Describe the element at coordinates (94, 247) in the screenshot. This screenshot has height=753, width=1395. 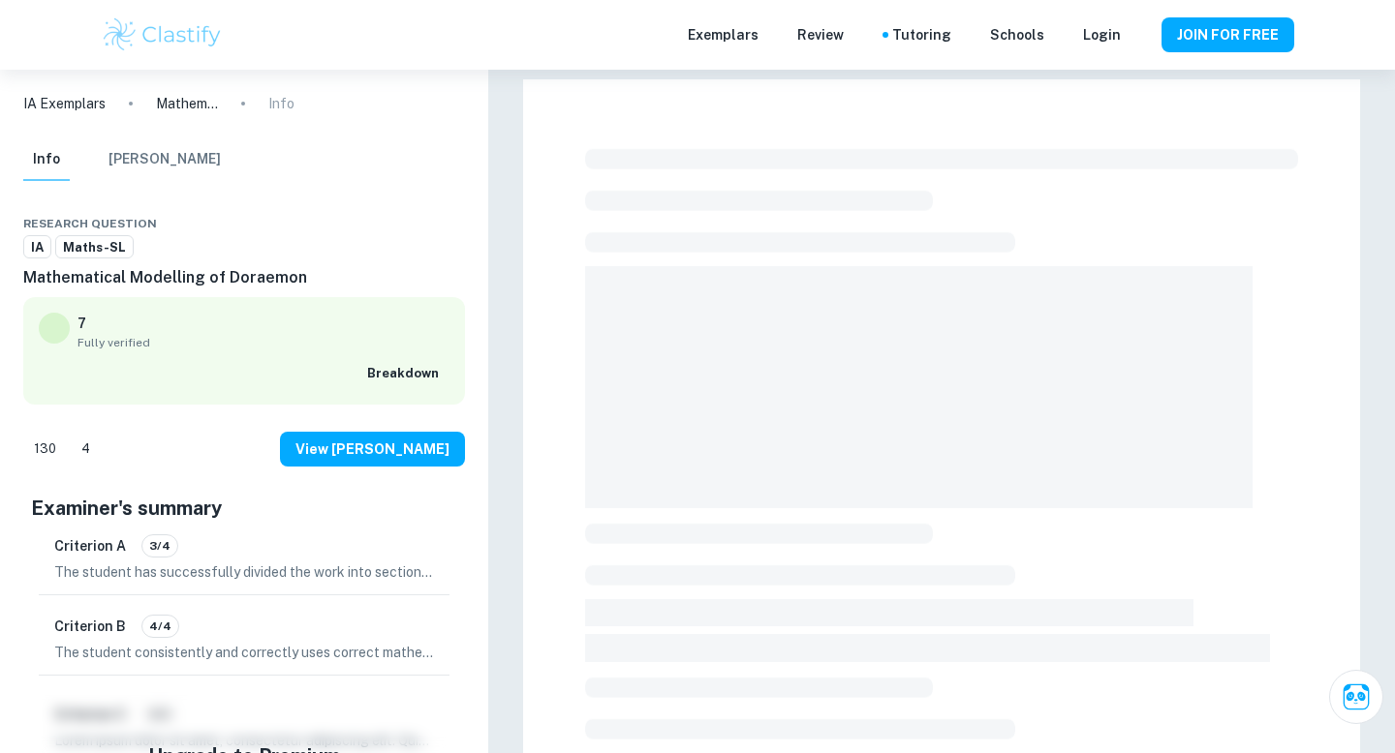
I see `a: Maths-SL` at that location.